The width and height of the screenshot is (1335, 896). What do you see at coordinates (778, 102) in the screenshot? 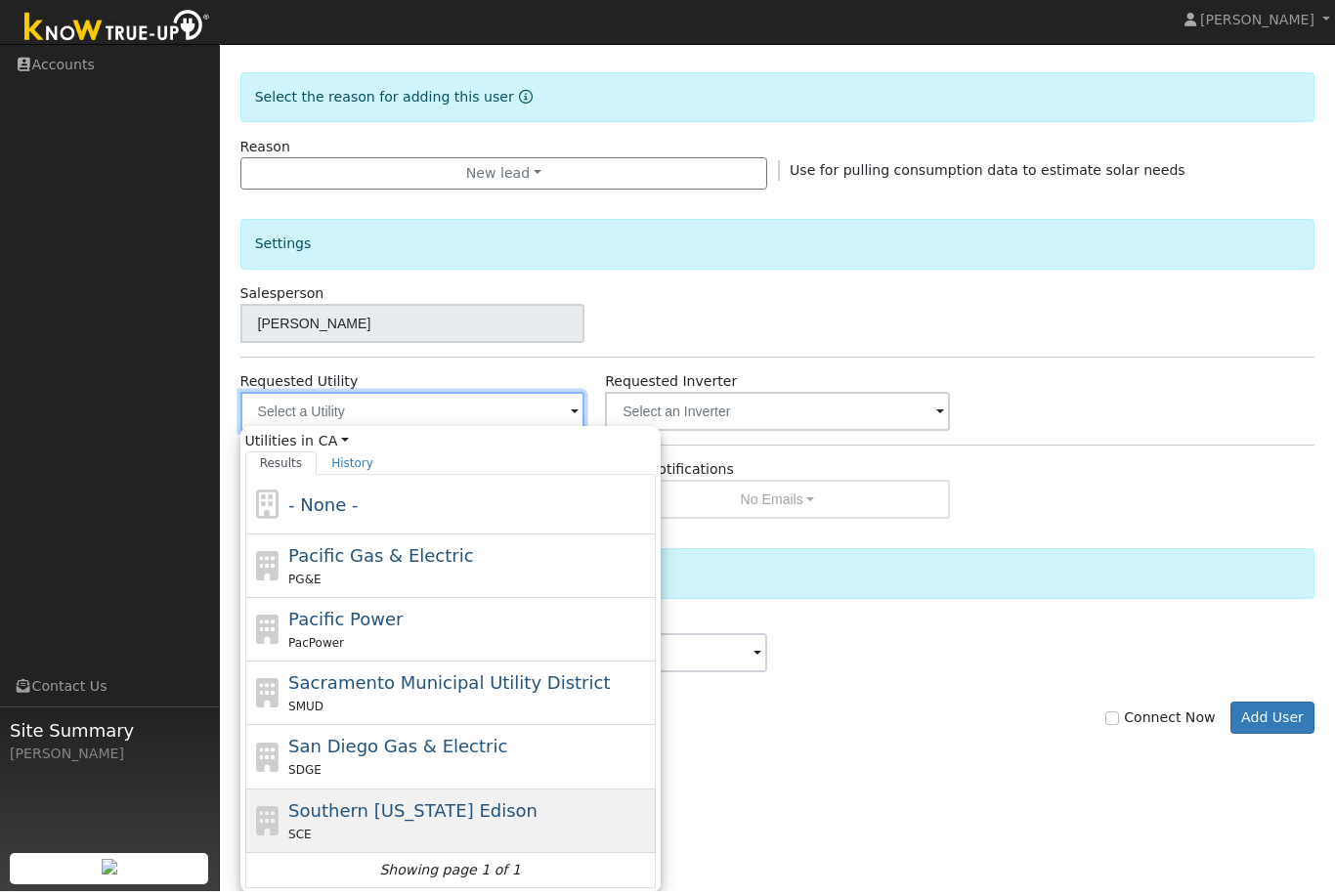
I see `div: Select the reason for adding this user` at bounding box center [778, 102].